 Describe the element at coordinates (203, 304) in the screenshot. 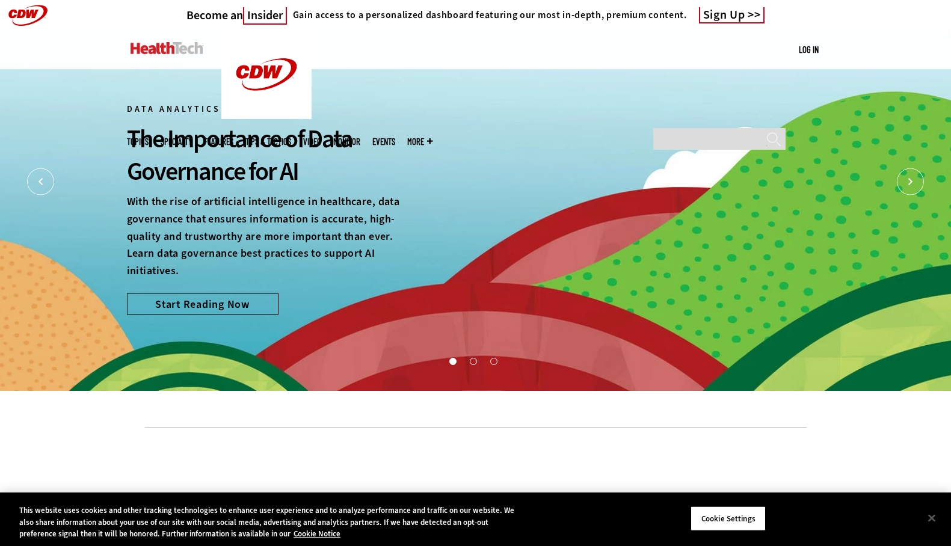

I see `a: Start Reading Now` at that location.